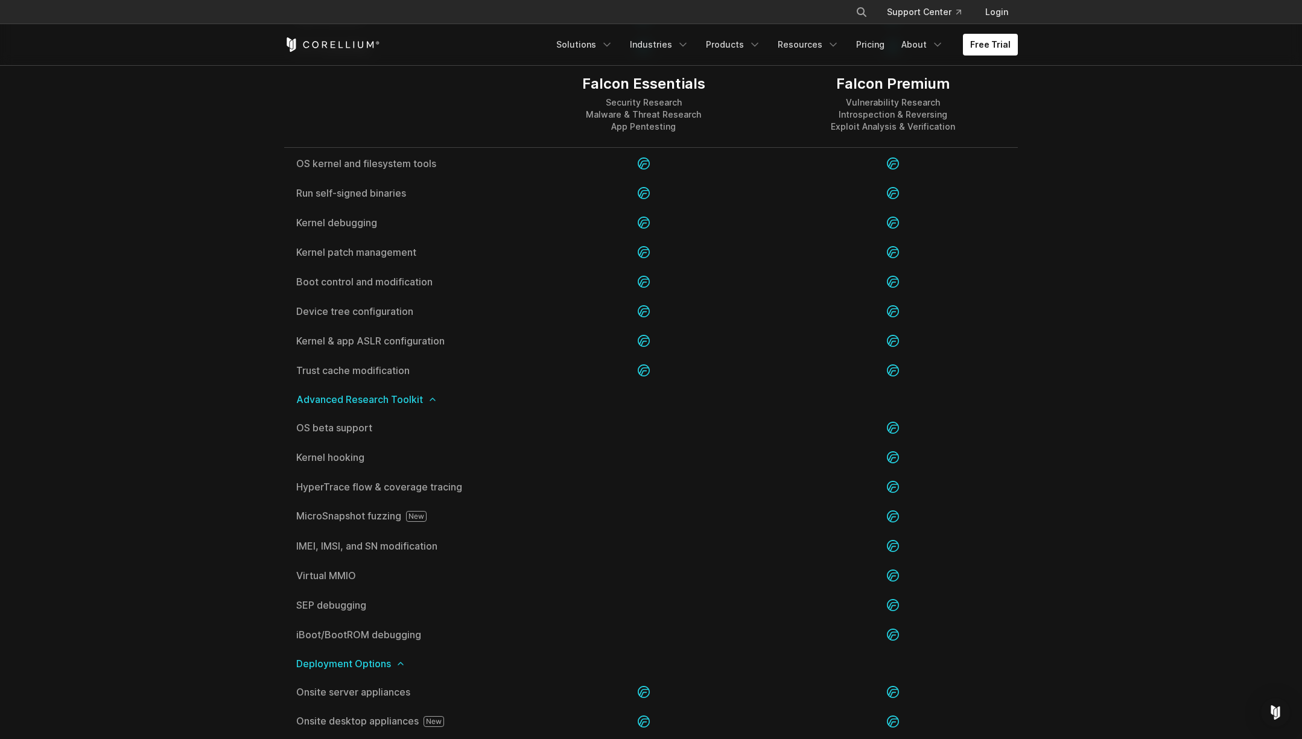  I want to click on span: MicroSnapshot fuzzing, so click(401, 516).